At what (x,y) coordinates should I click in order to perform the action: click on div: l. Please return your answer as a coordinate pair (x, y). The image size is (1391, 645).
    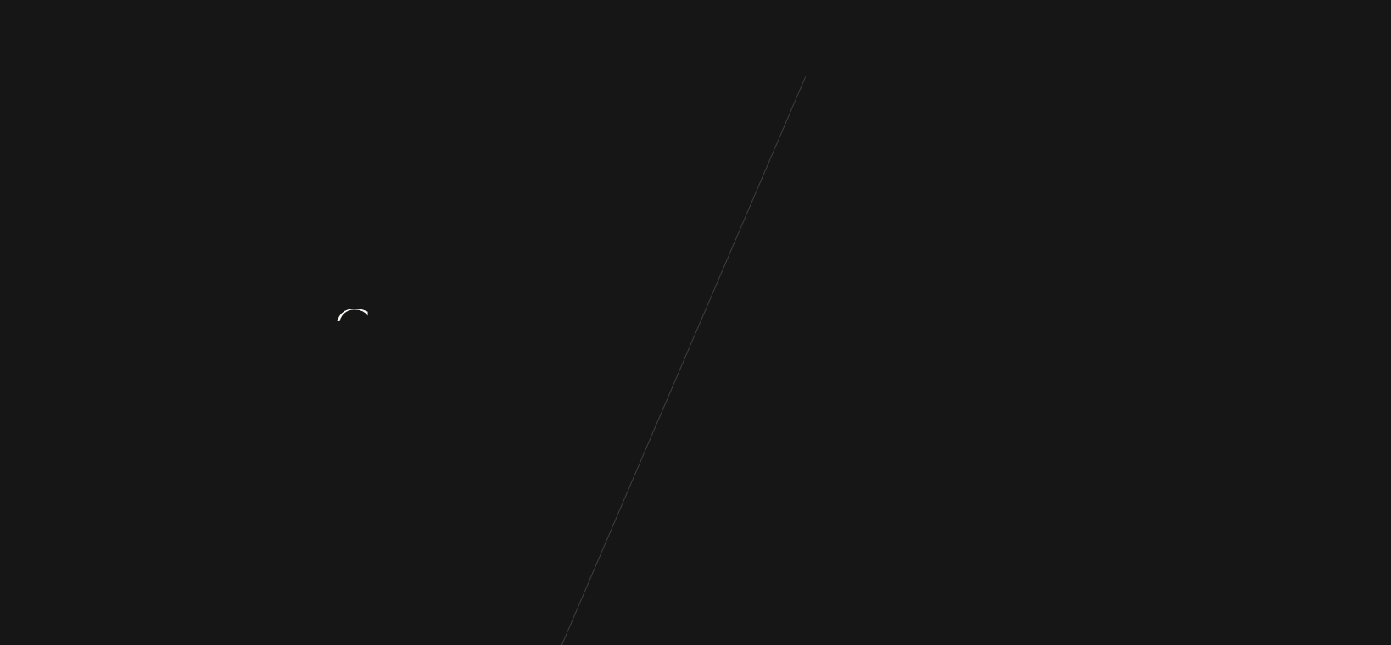
    Looking at the image, I should click on (768, 288).